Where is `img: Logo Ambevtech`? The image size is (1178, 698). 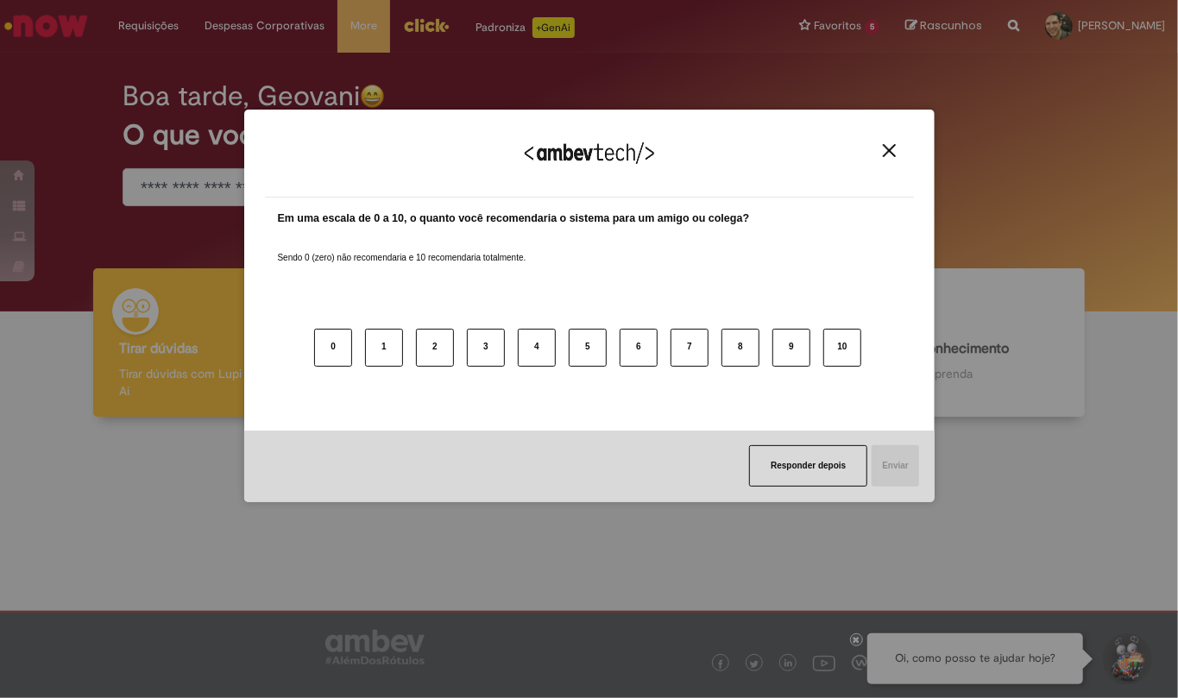
img: Logo Ambevtech is located at coordinates (589, 153).